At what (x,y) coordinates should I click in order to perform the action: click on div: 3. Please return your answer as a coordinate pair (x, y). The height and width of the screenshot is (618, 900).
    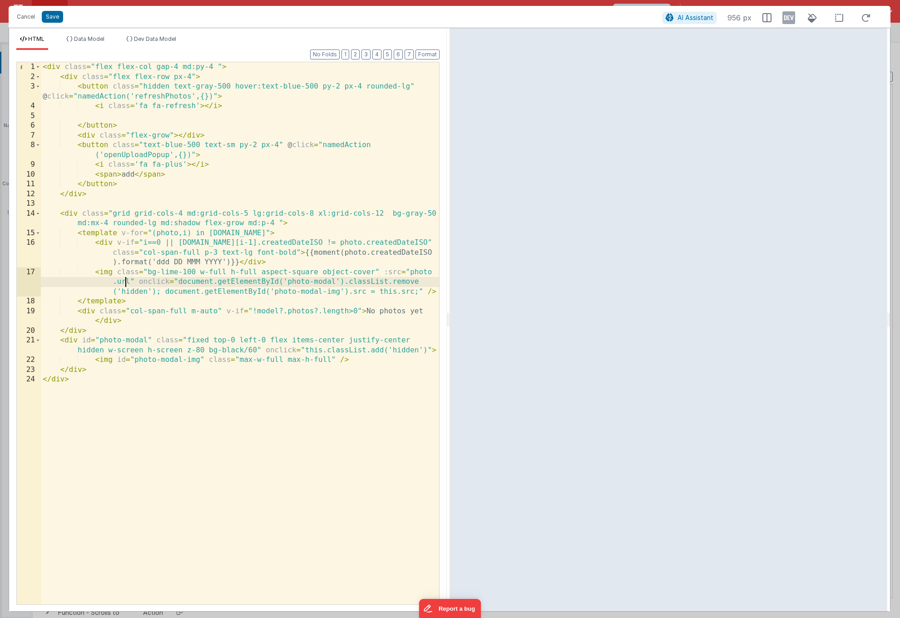
    Looking at the image, I should click on (29, 91).